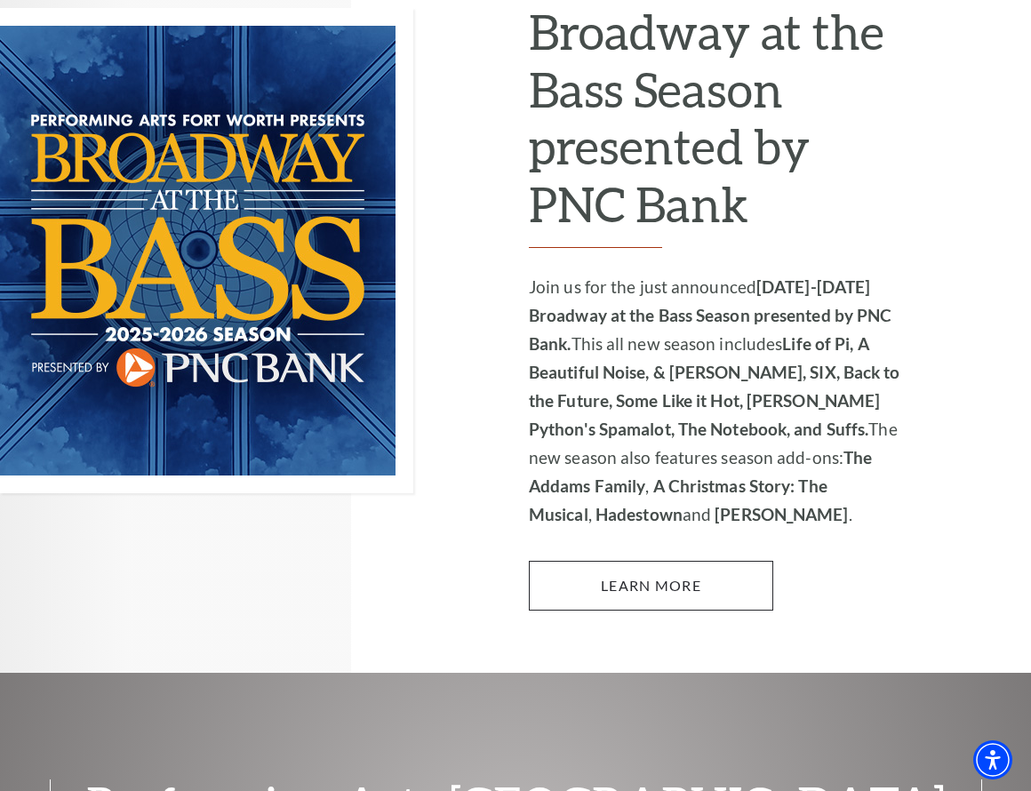 The width and height of the screenshot is (1031, 791). I want to click on strong: The Addams Family, so click(700, 471).